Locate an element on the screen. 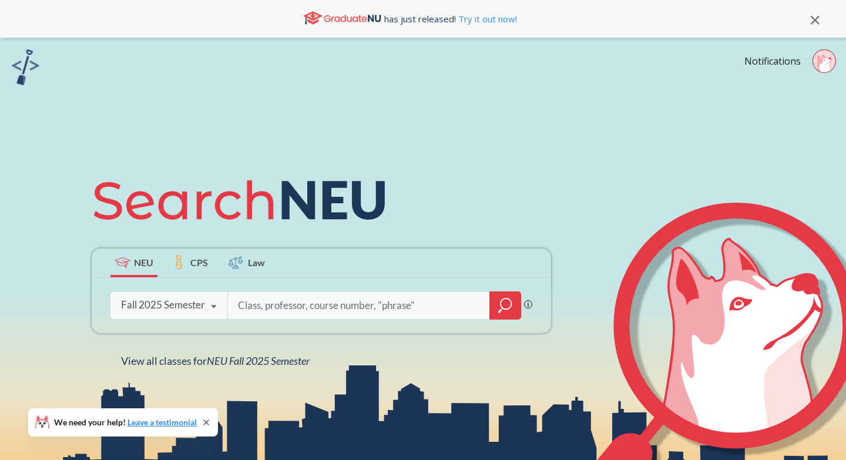 This screenshot has width=846, height=460. span: NEU Fall 2025 Semester is located at coordinates (258, 361).